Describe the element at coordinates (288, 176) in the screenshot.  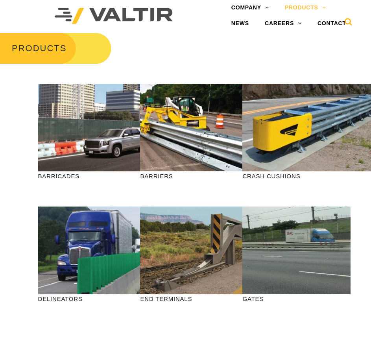
I see `p: CRASH CUSHIONS` at that location.